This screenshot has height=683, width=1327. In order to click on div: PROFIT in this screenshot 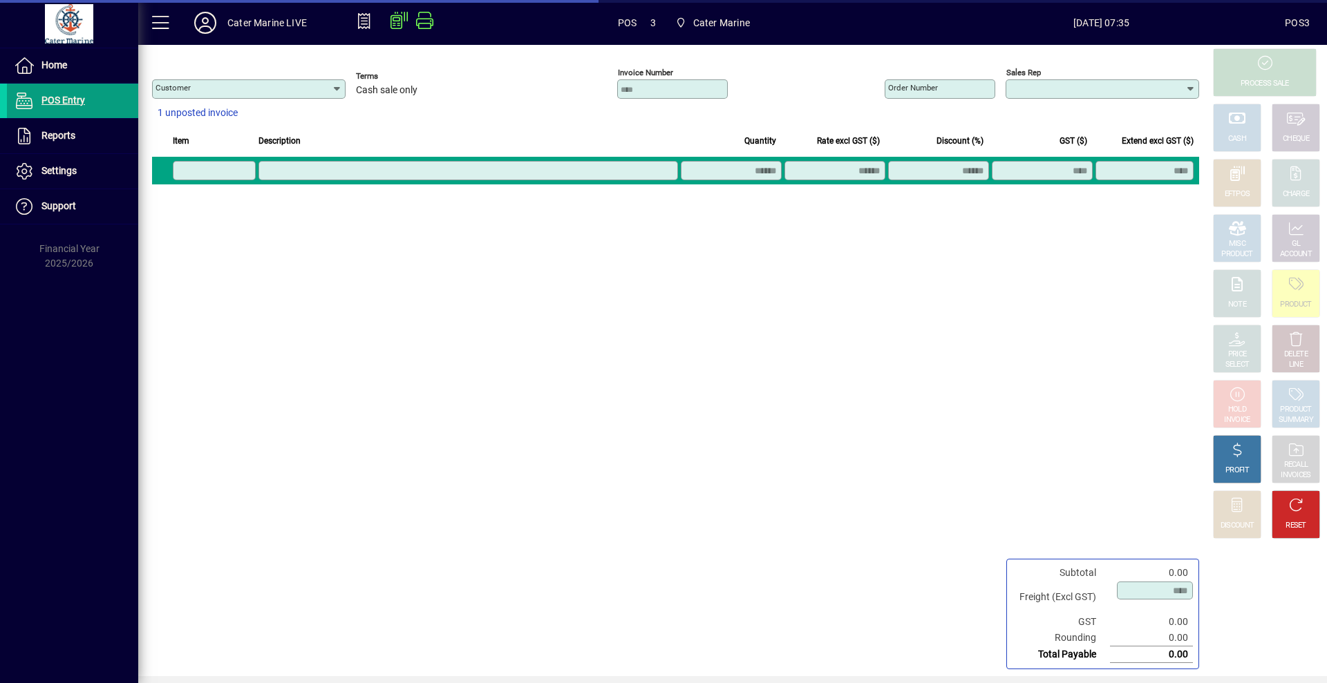, I will do `click(1237, 471)`.